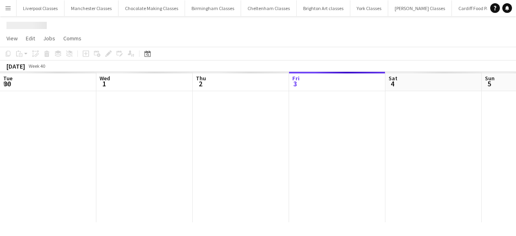  What do you see at coordinates (152, 8) in the screenshot?
I see `button: Chocolate Making Classes` at bounding box center [152, 8].